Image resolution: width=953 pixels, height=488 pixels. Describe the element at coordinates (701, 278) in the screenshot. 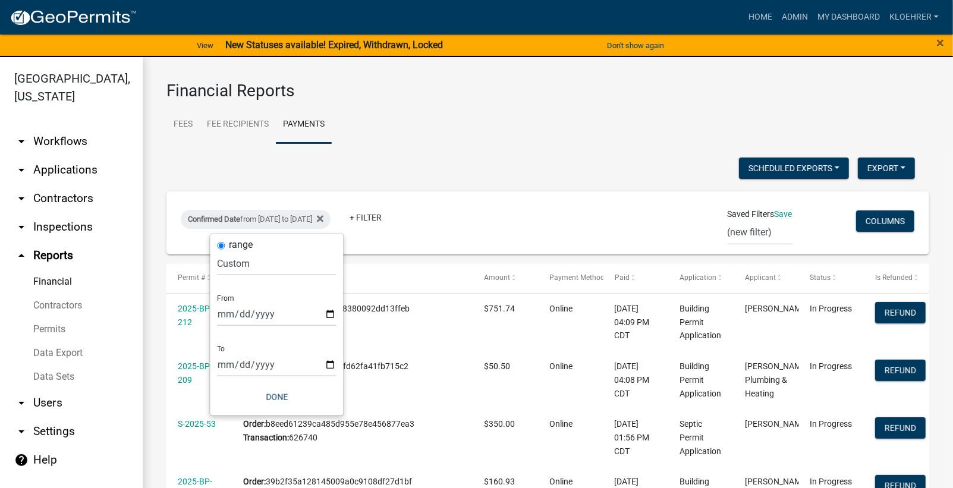

I see `datatable-header-cell: Application` at that location.